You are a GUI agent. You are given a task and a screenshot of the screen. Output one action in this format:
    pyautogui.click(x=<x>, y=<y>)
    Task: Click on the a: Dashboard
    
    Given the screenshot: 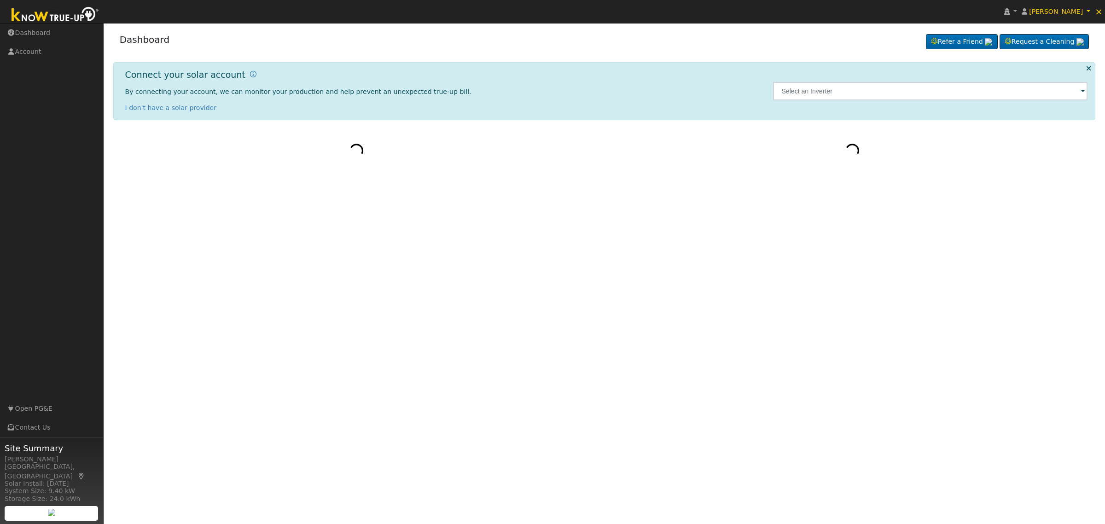 What is the action you would take?
    pyautogui.click(x=145, y=40)
    